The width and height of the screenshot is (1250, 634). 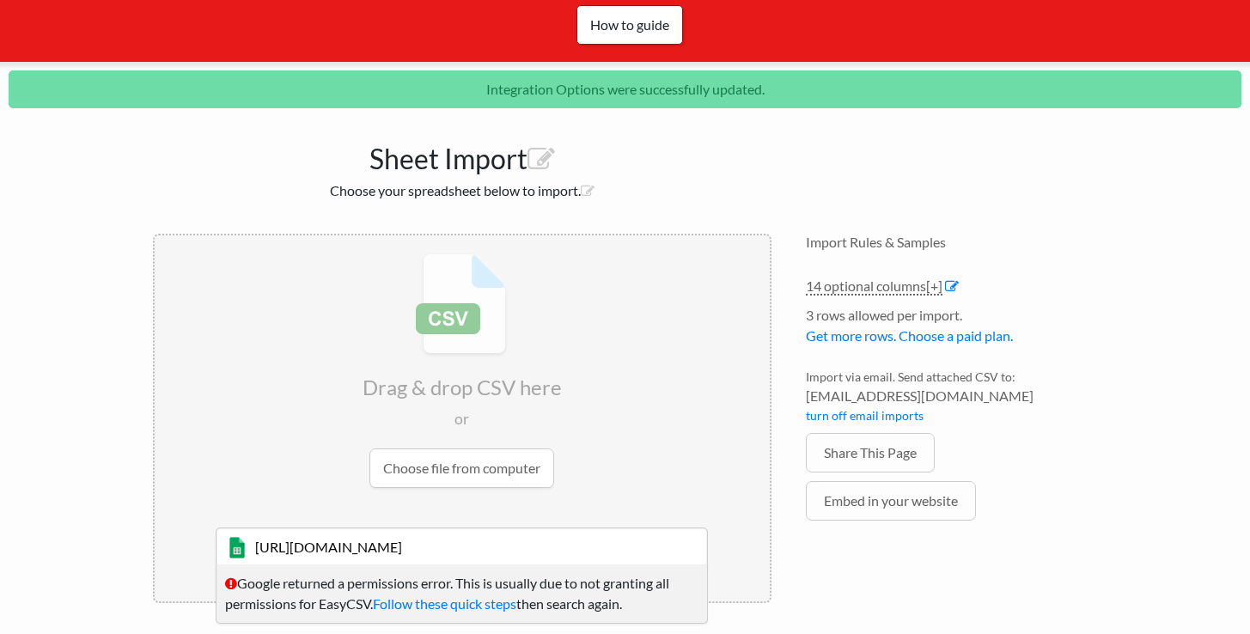 What do you see at coordinates (625, 89) in the screenshot?
I see `p: Integration Options were successfully updated.` at bounding box center [625, 89].